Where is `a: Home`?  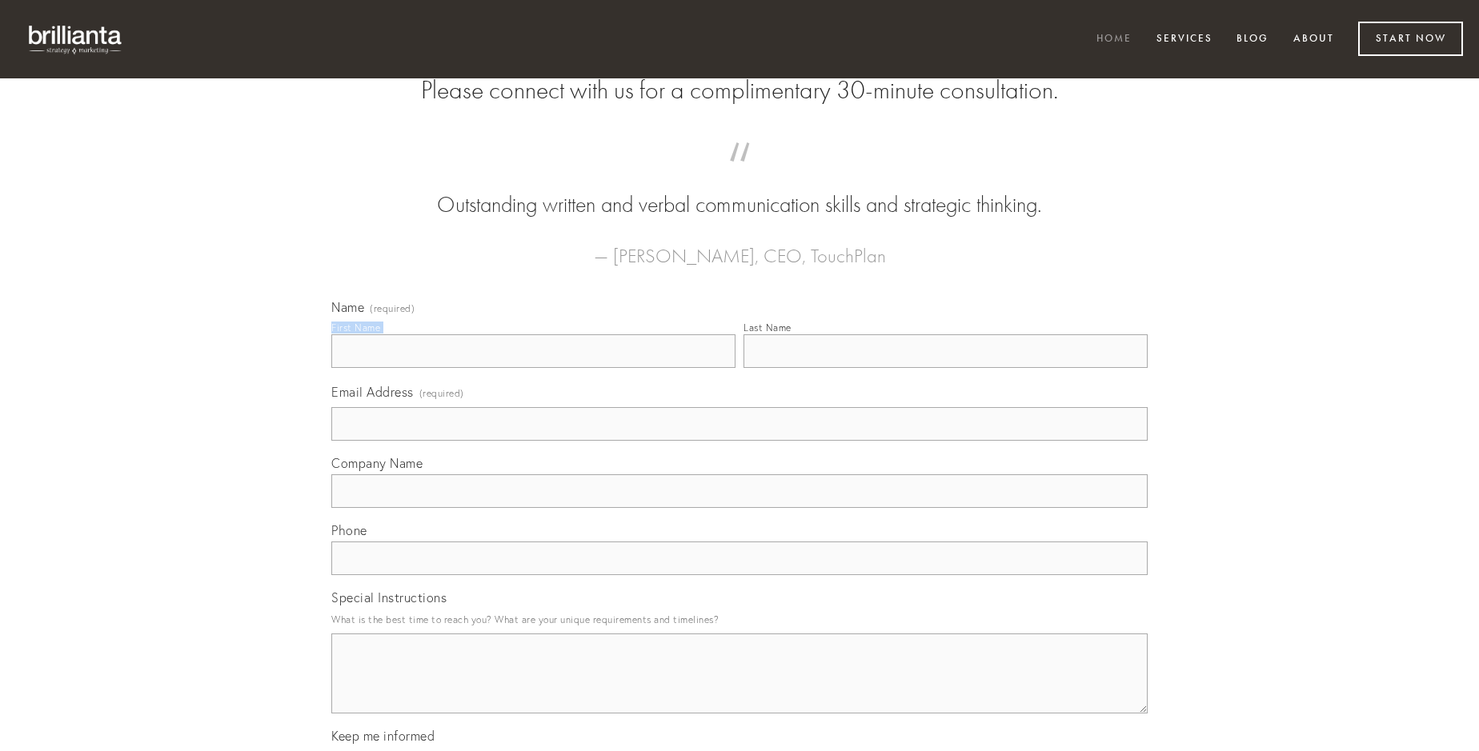
a: Home is located at coordinates (1114, 39).